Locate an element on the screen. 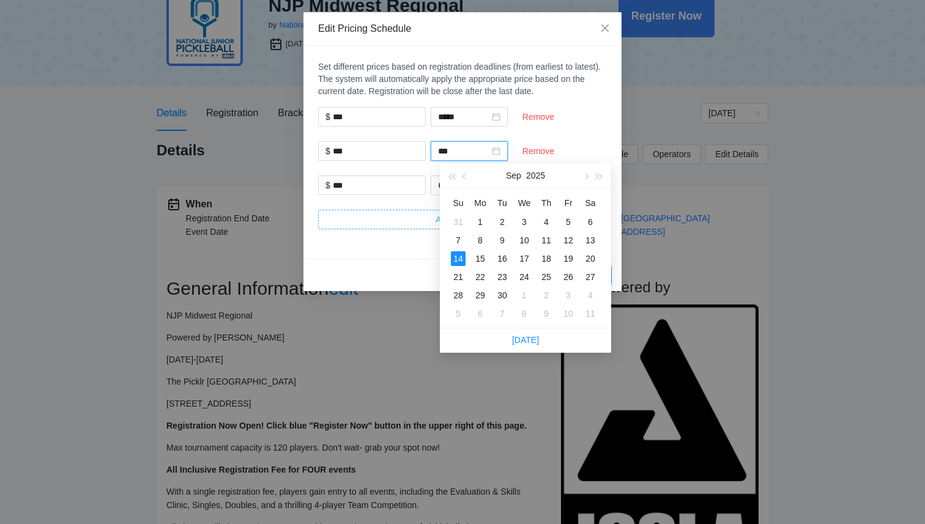  td: 2025-09-15 is located at coordinates (480, 259).